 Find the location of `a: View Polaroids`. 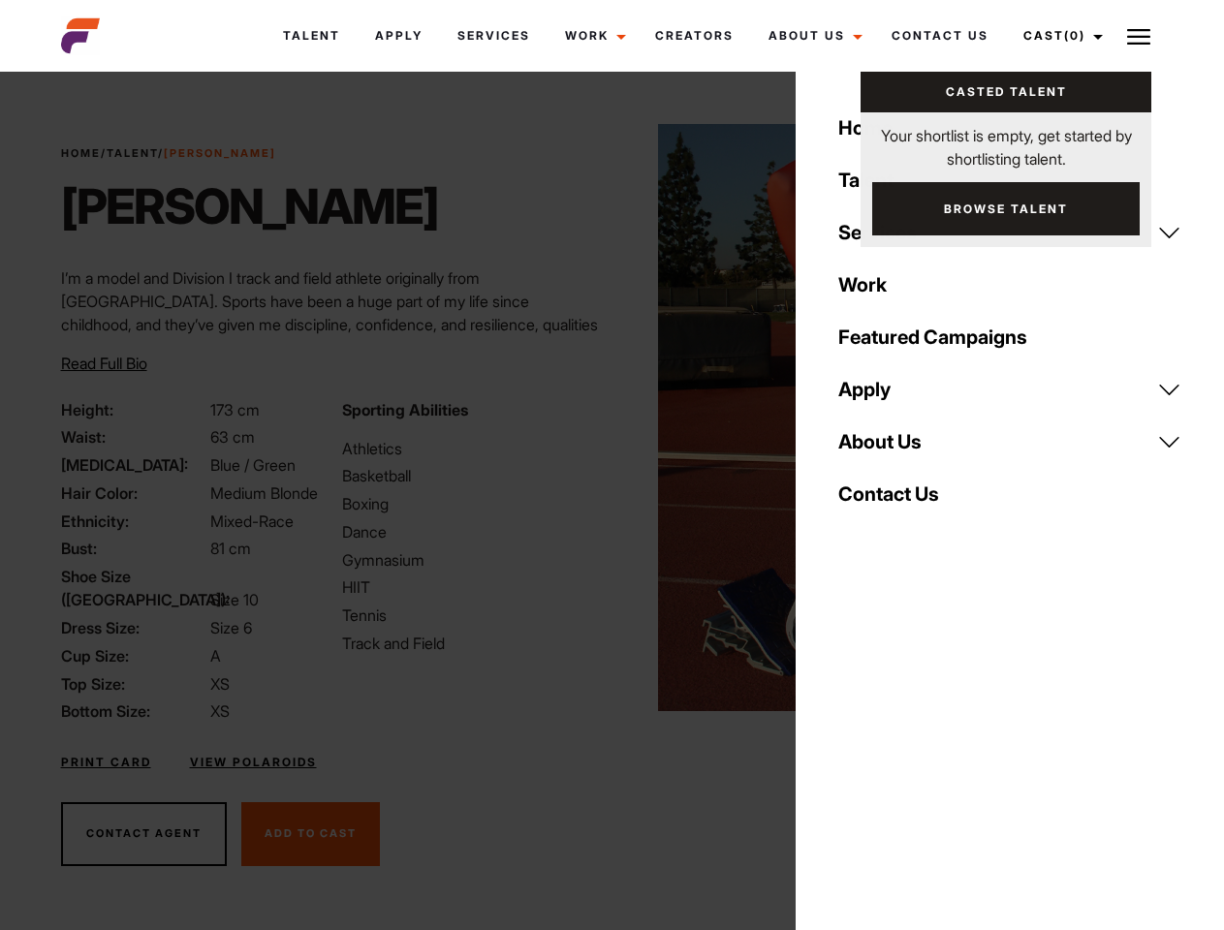

a: View Polaroids is located at coordinates (253, 763).